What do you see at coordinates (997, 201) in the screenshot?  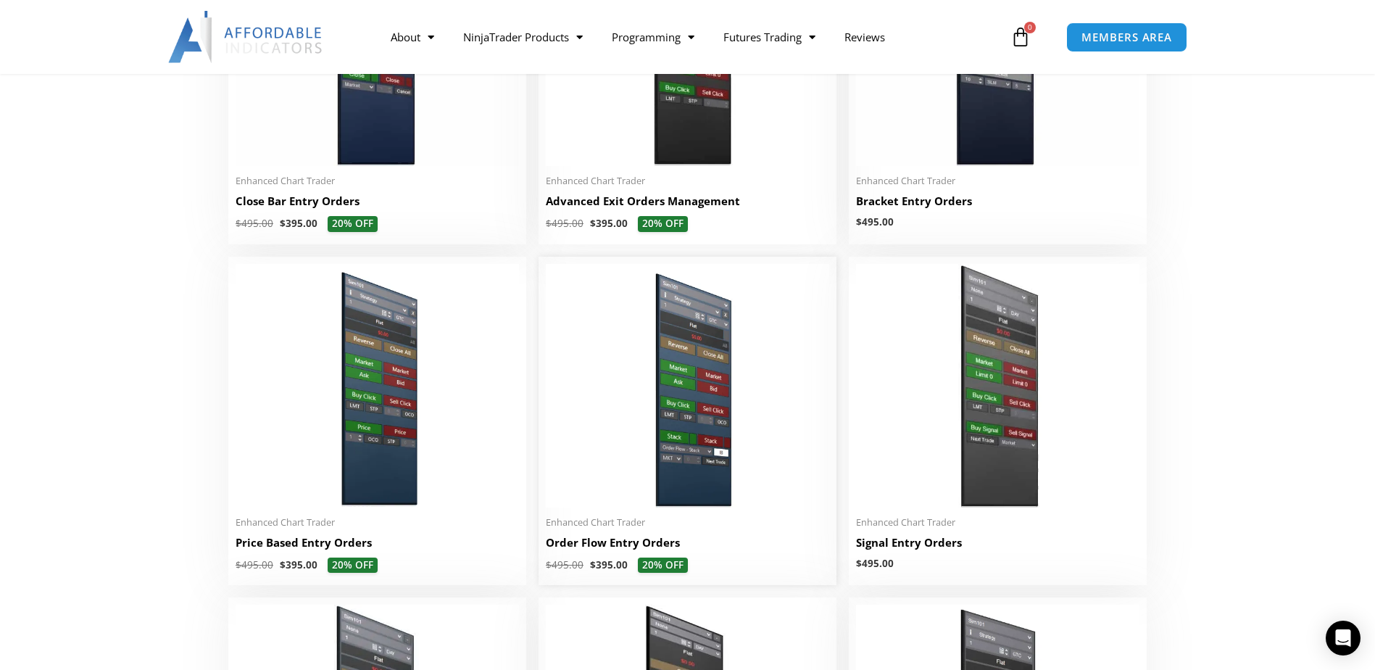 I see `h2: Bracket Entry Orders` at bounding box center [997, 201].